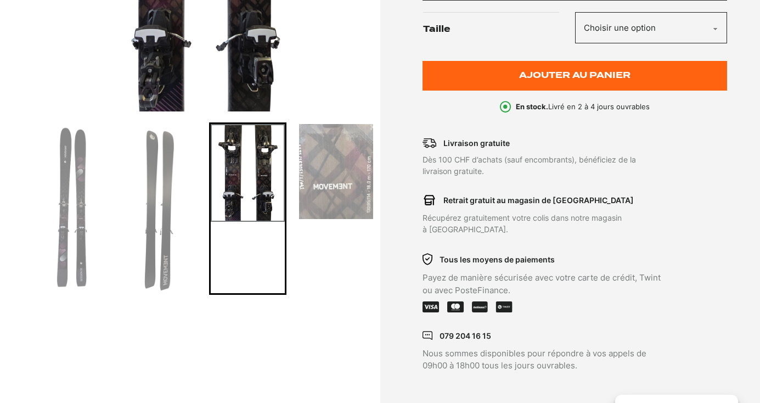  What do you see at coordinates (71, 208) in the screenshot?
I see `div: Go to slide 1` at bounding box center [71, 208].